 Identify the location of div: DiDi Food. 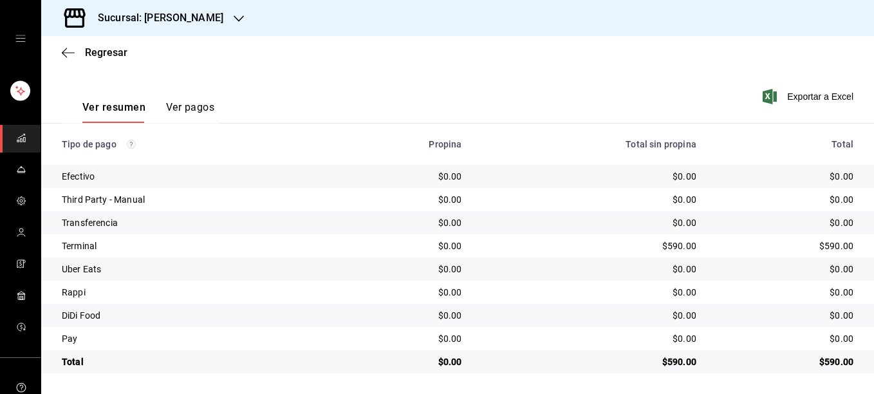
(193, 315).